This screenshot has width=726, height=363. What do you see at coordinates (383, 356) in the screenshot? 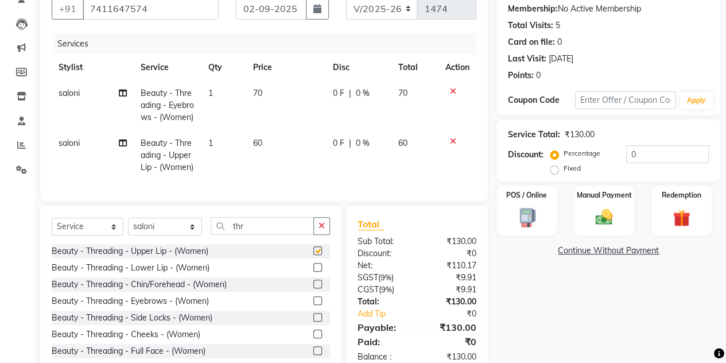
I see `div: Balance :` at bounding box center [383, 356].